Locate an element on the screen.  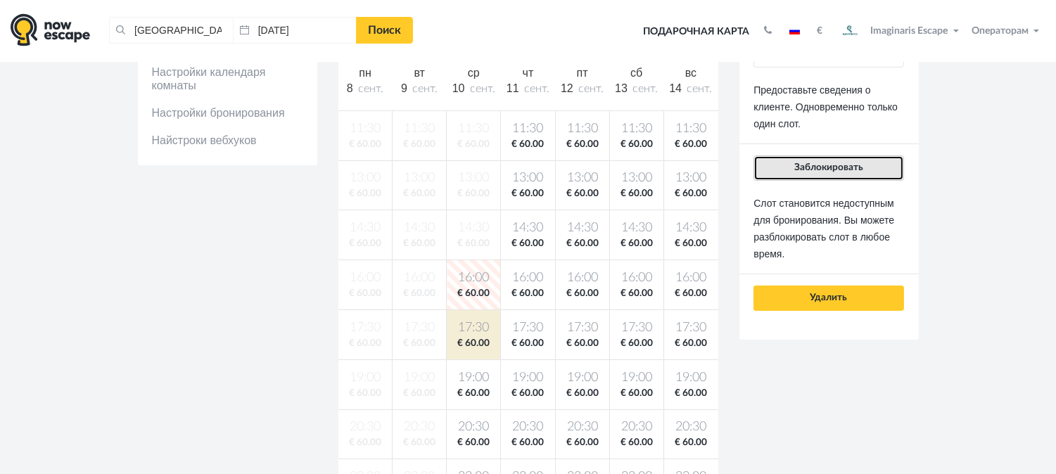
span: ср is located at coordinates (473, 72).